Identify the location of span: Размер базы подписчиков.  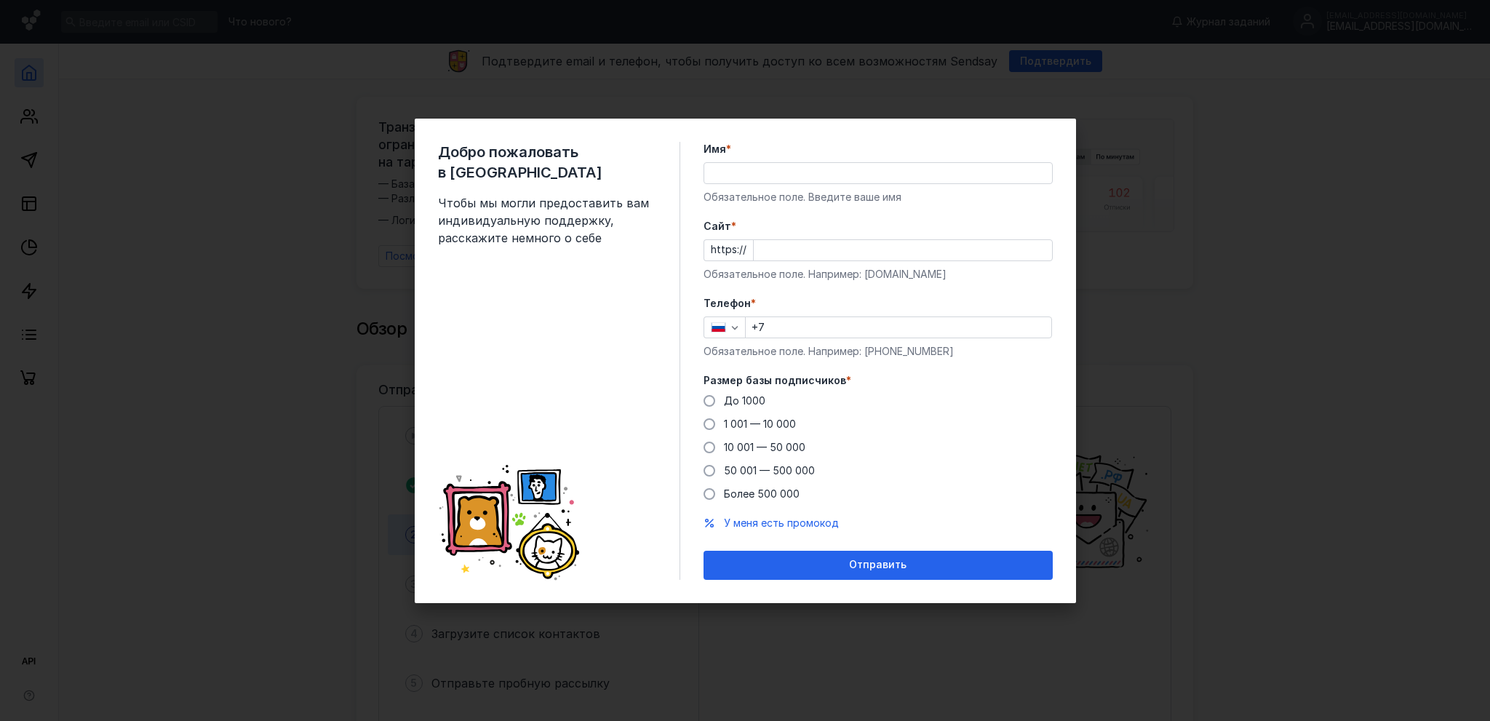
(775, 381).